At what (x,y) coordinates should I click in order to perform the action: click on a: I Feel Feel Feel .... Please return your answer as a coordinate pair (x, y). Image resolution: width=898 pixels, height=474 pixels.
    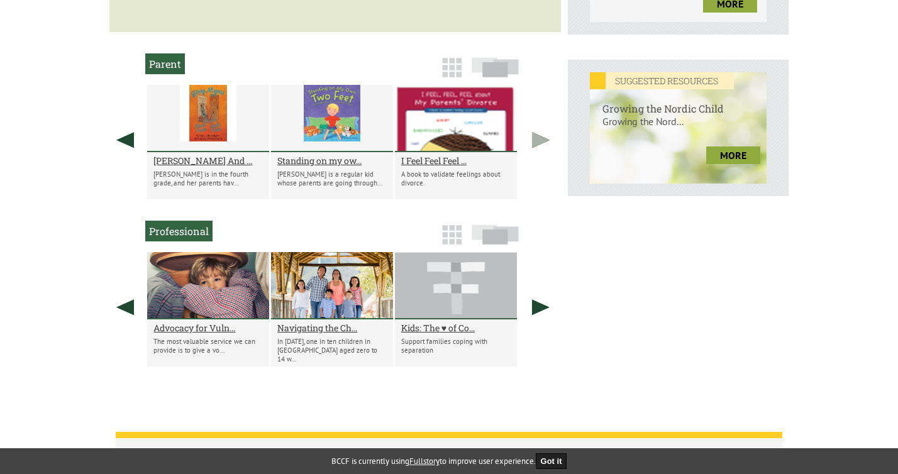
    Looking at the image, I should click on (456, 160).